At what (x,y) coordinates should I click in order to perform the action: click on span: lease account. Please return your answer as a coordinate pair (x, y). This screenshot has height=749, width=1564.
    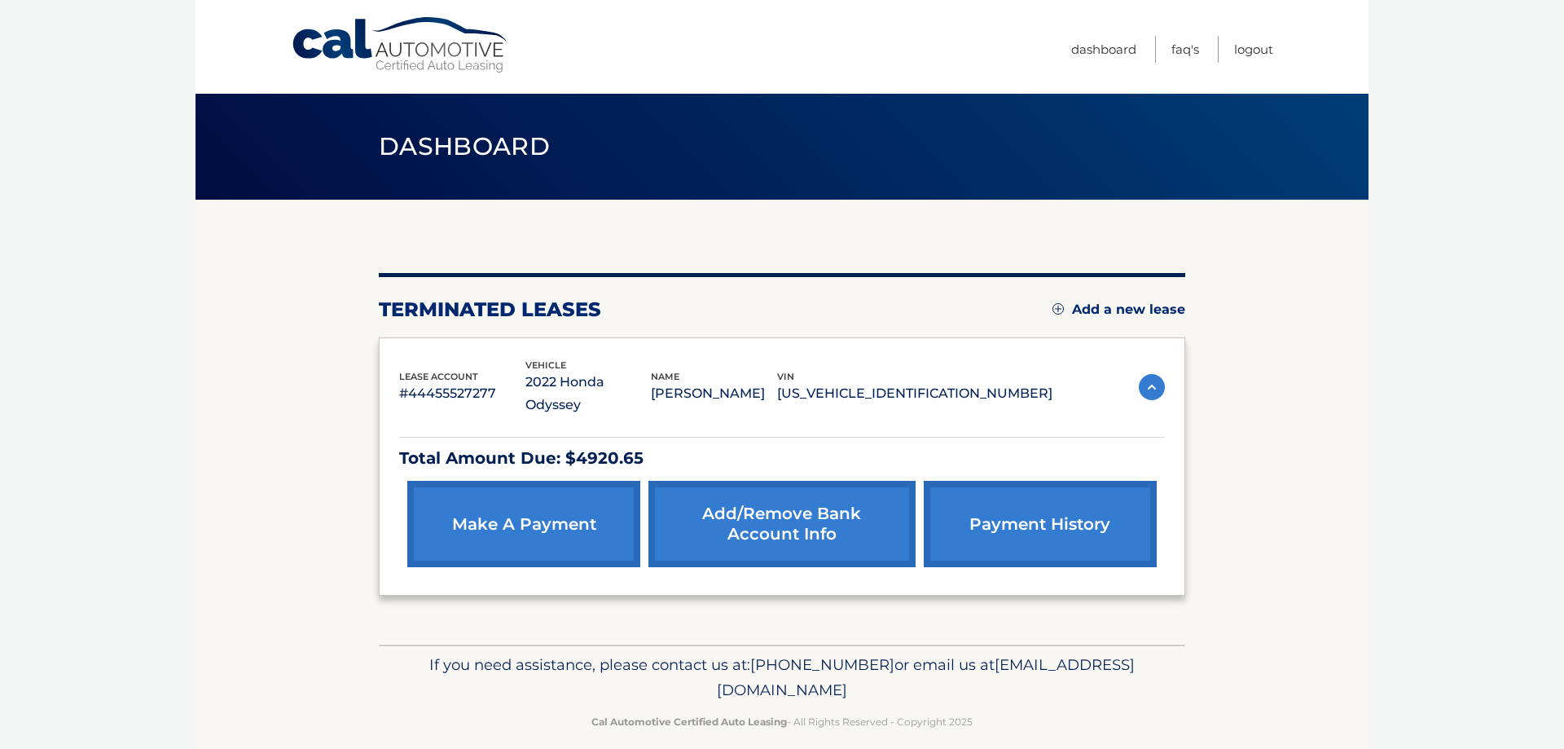
    Looking at the image, I should click on (438, 376).